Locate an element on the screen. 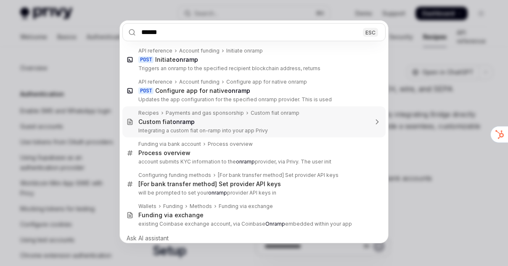 The image size is (508, 266). div: Ask AI assistant is located at coordinates (254, 238).